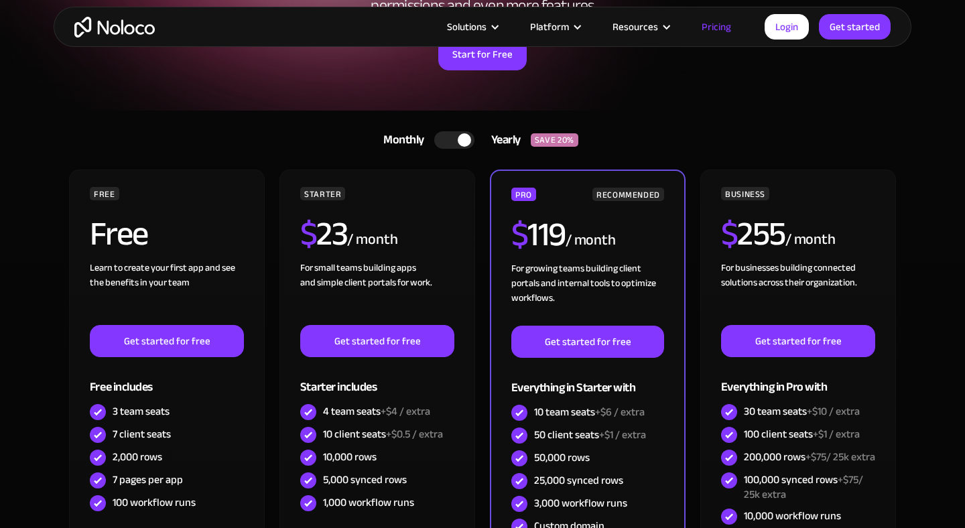  Describe the element at coordinates (745, 194) in the screenshot. I see `div: BUSINESS` at that location.